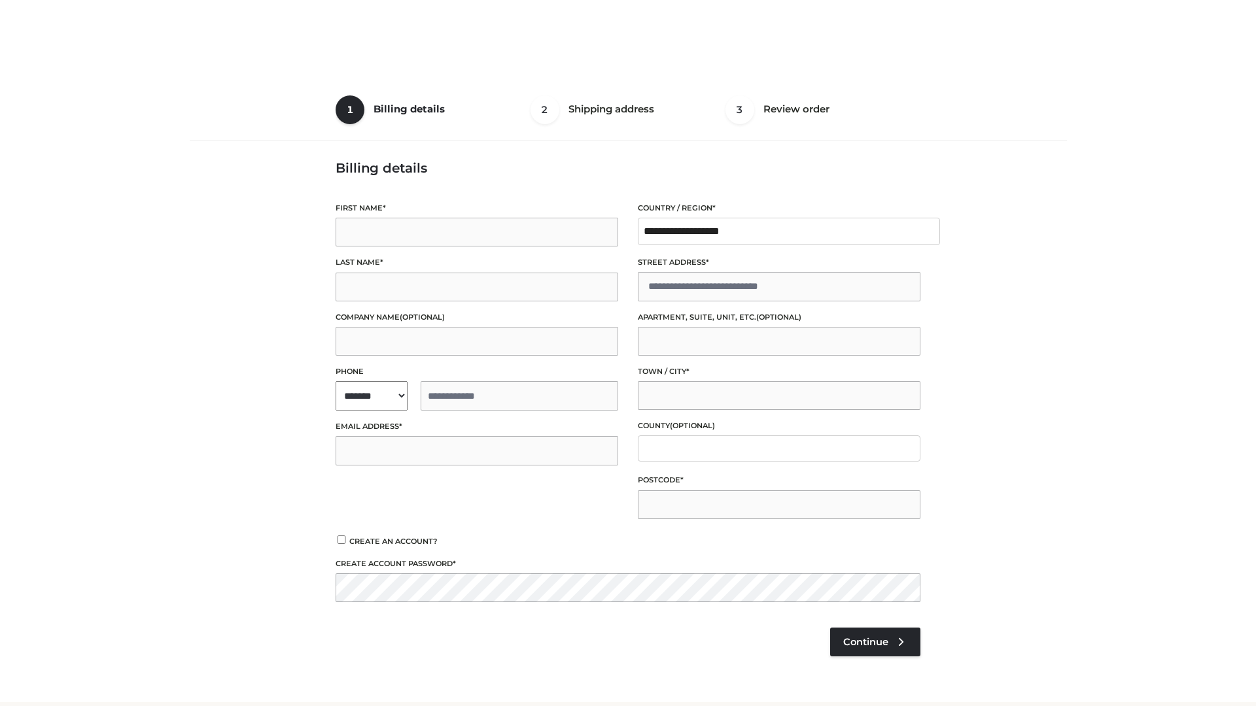 The height and width of the screenshot is (706, 1256). I want to click on label: Street address, so click(779, 262).